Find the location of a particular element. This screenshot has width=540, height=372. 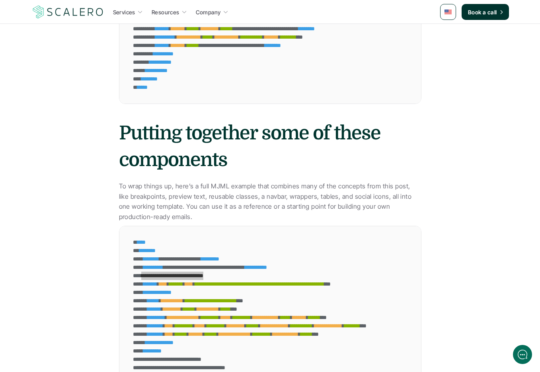

span: We run on Gist is located at coordinates (84, 281).